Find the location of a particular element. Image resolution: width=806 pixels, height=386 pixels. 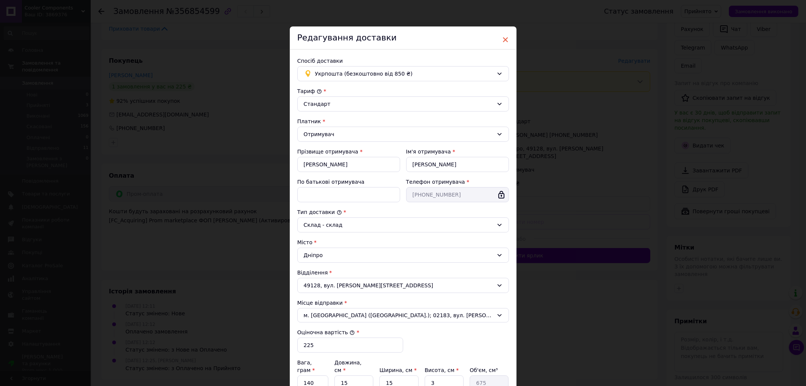

div: Редагування доставки is located at coordinates (403, 38).